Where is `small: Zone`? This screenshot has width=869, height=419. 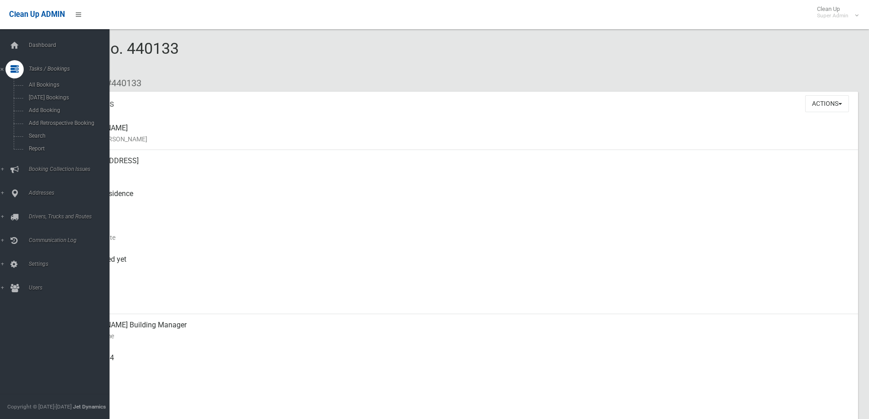 small: Zone is located at coordinates (461, 303).